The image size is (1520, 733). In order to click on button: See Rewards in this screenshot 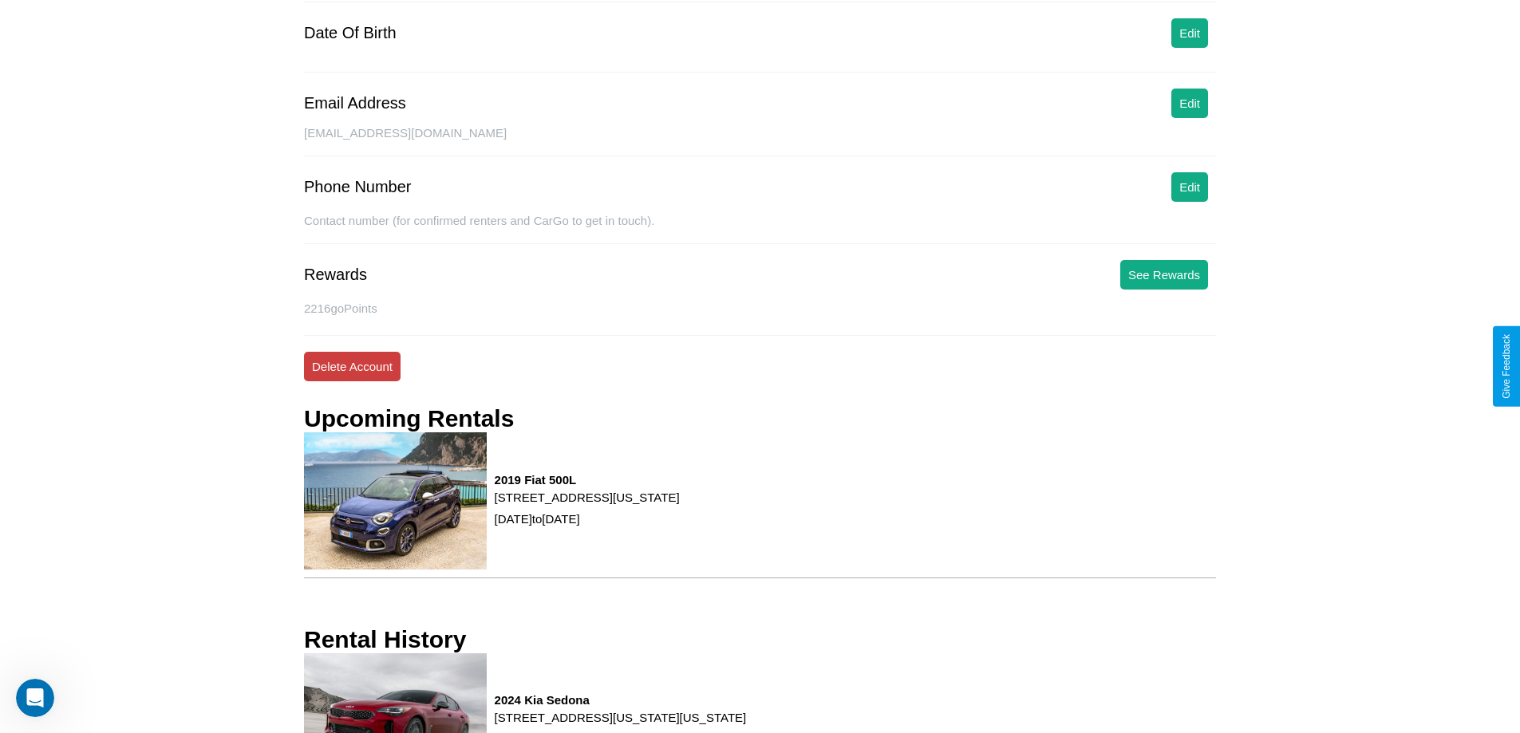, I will do `click(1164, 274)`.